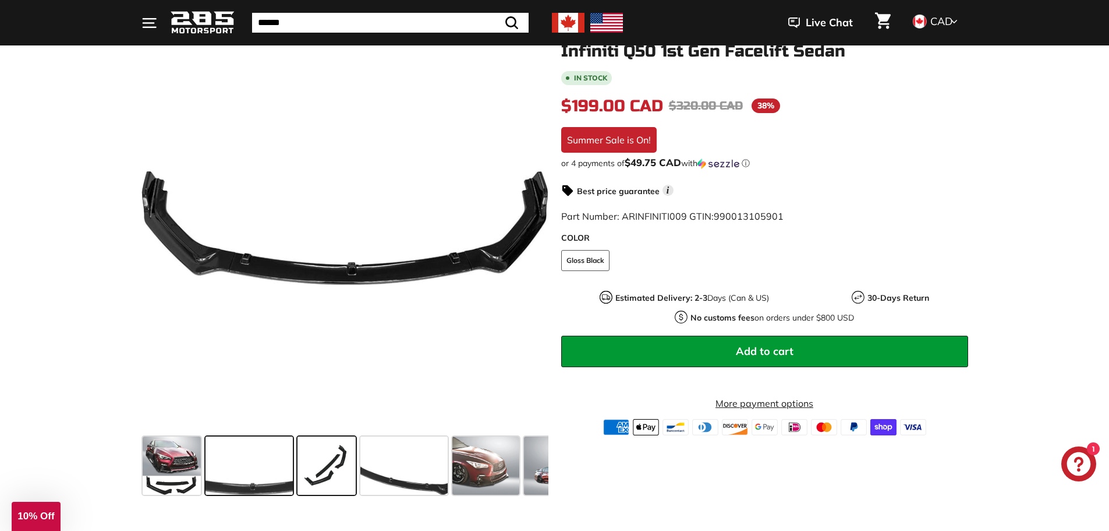 Image resolution: width=1109 pixels, height=531 pixels. Describe the element at coordinates (942, 21) in the screenshot. I see `span: CAD` at that location.